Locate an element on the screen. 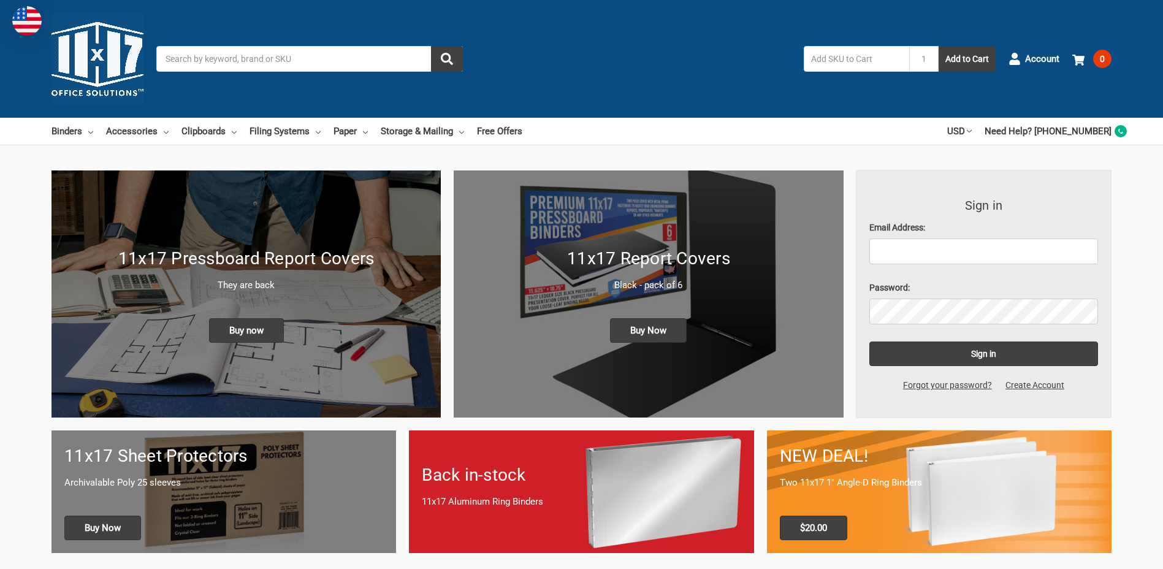 The height and width of the screenshot is (569, 1163). span: Buy now is located at coordinates (246, 330).